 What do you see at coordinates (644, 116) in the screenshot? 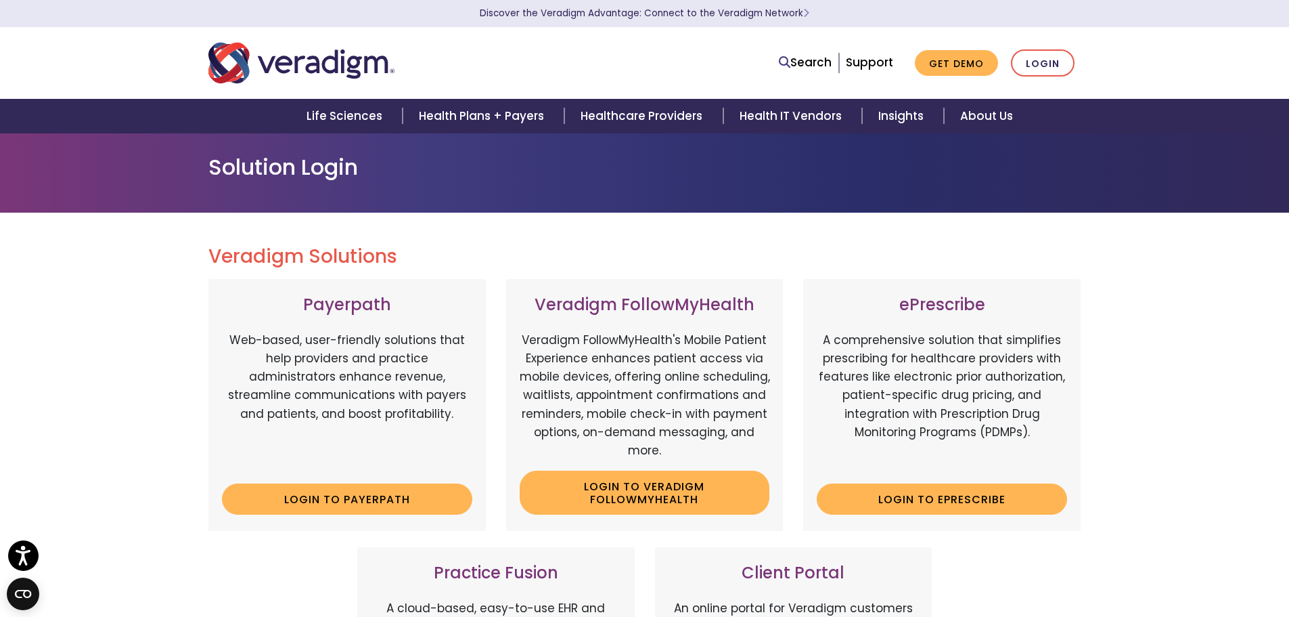
I see `a: Healthcare Providers` at bounding box center [644, 116].